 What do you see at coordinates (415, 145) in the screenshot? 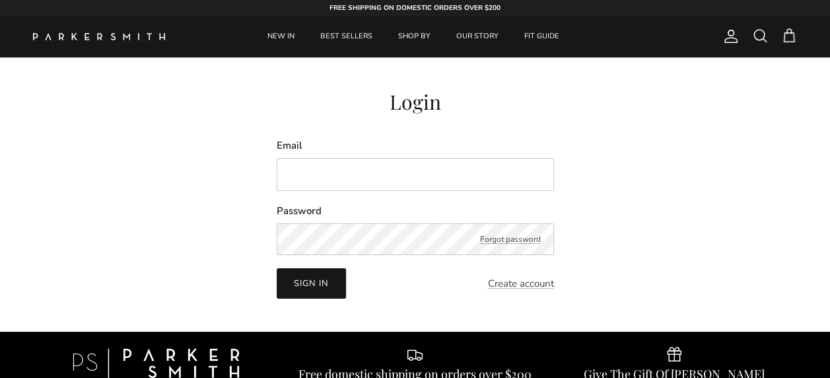
I see `label: Email` at bounding box center [415, 145].